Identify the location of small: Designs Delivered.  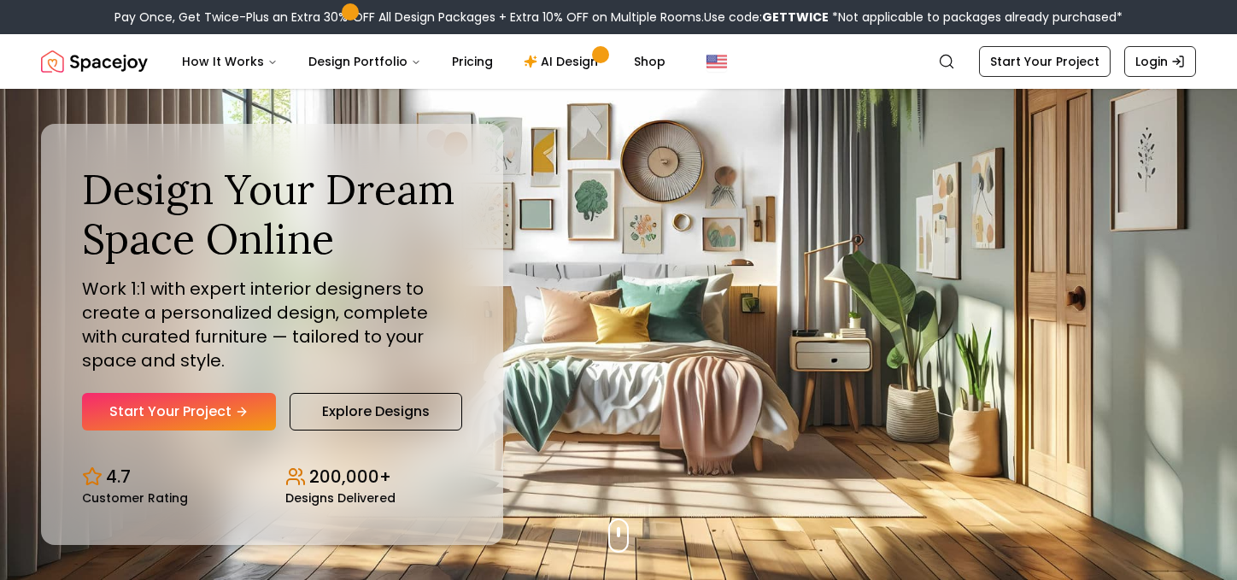
(340, 498).